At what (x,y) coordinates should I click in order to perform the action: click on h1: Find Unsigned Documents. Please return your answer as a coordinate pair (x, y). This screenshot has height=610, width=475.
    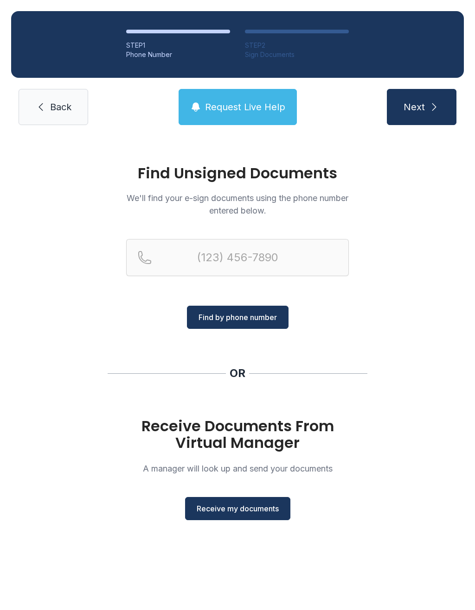
    Looking at the image, I should click on (237, 173).